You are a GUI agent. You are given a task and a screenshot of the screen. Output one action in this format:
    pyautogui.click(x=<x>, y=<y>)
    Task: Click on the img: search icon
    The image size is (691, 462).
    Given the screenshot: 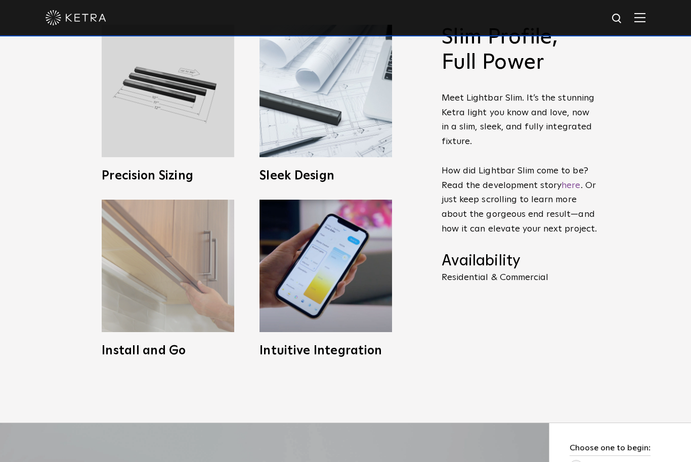 What is the action you would take?
    pyautogui.click(x=617, y=19)
    